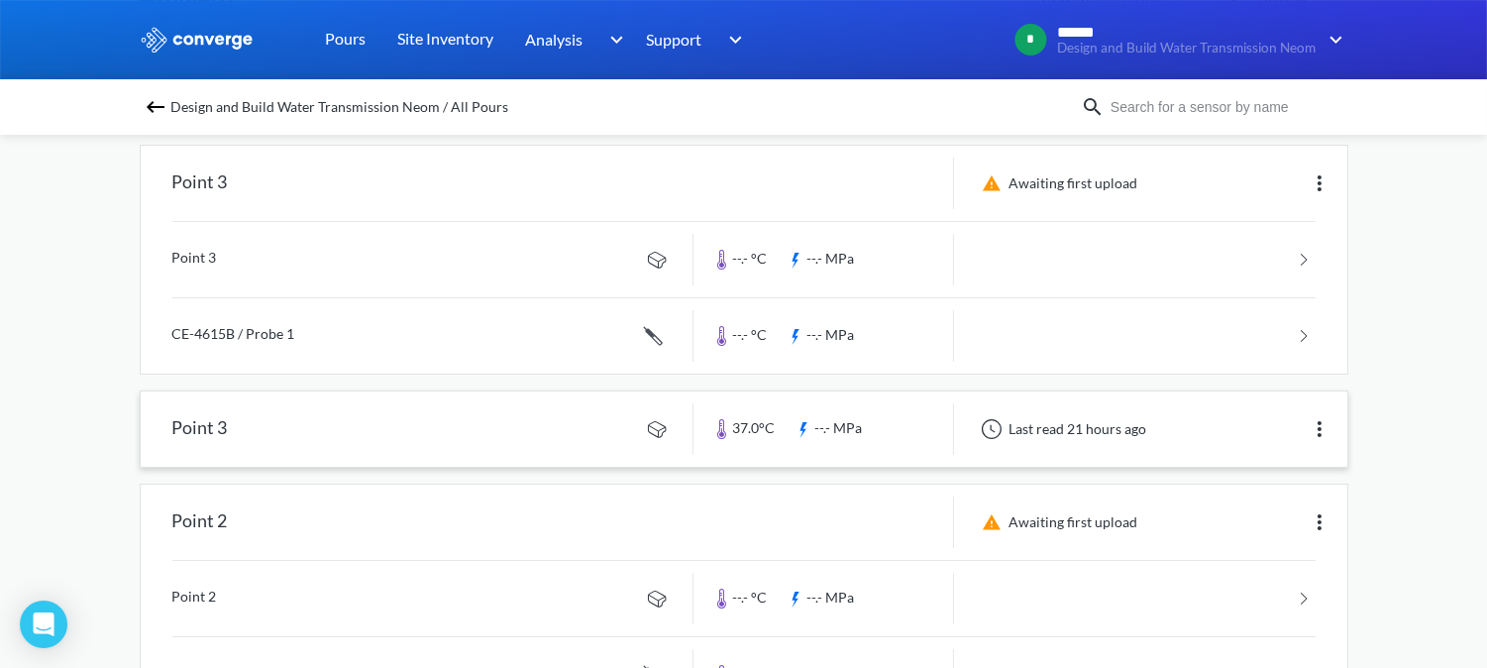 The width and height of the screenshot is (1487, 668). I want to click on div: Point 2, so click(200, 522).